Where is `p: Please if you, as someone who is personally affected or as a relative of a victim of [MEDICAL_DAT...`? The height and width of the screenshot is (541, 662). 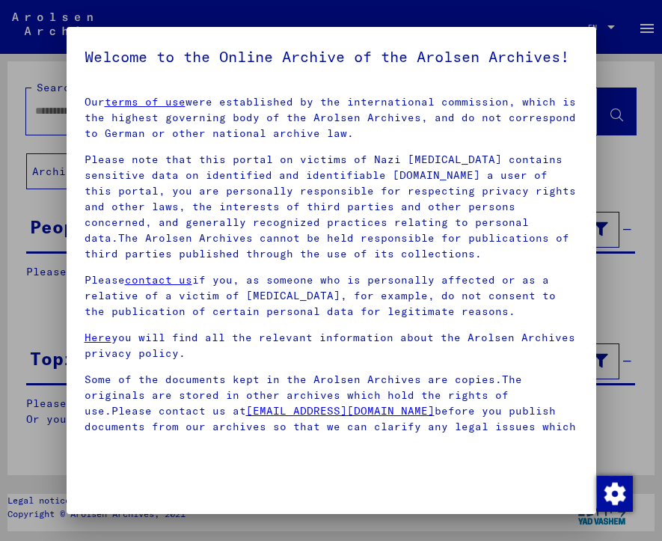 p: Please if you, as someone who is personally affected or as a relative of a victim of [MEDICAL_DAT... is located at coordinates (331, 295).